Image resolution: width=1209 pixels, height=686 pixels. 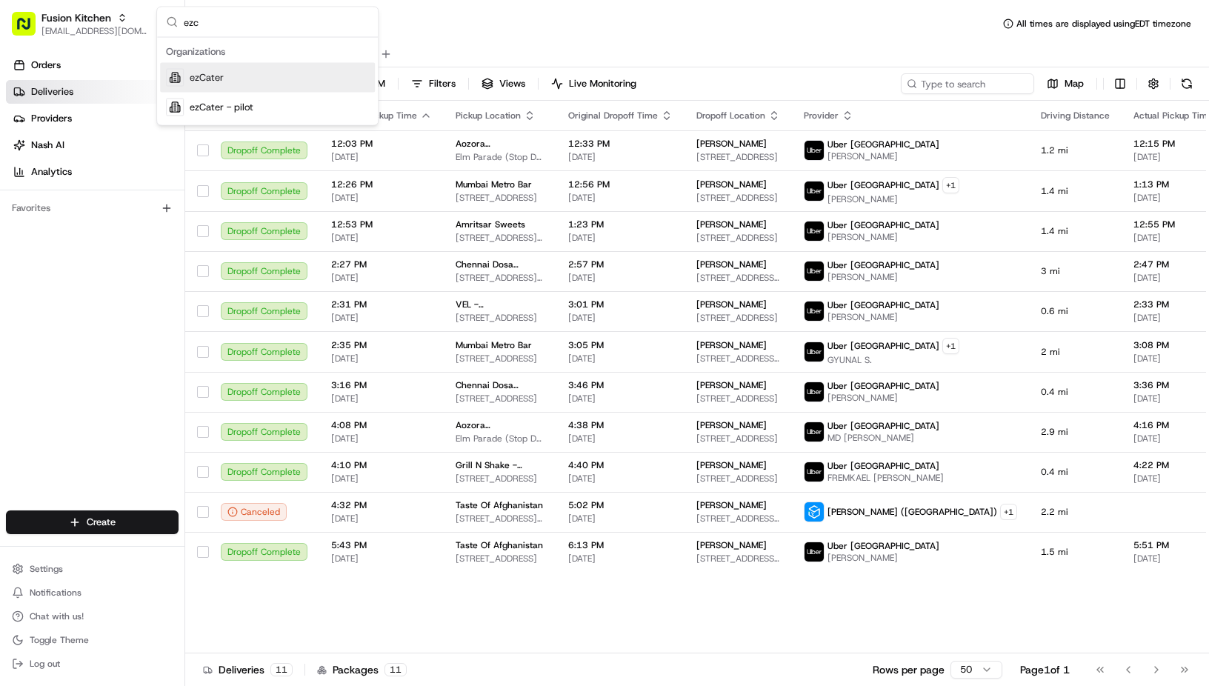 I want to click on span: 5:02 PM, so click(x=620, y=505).